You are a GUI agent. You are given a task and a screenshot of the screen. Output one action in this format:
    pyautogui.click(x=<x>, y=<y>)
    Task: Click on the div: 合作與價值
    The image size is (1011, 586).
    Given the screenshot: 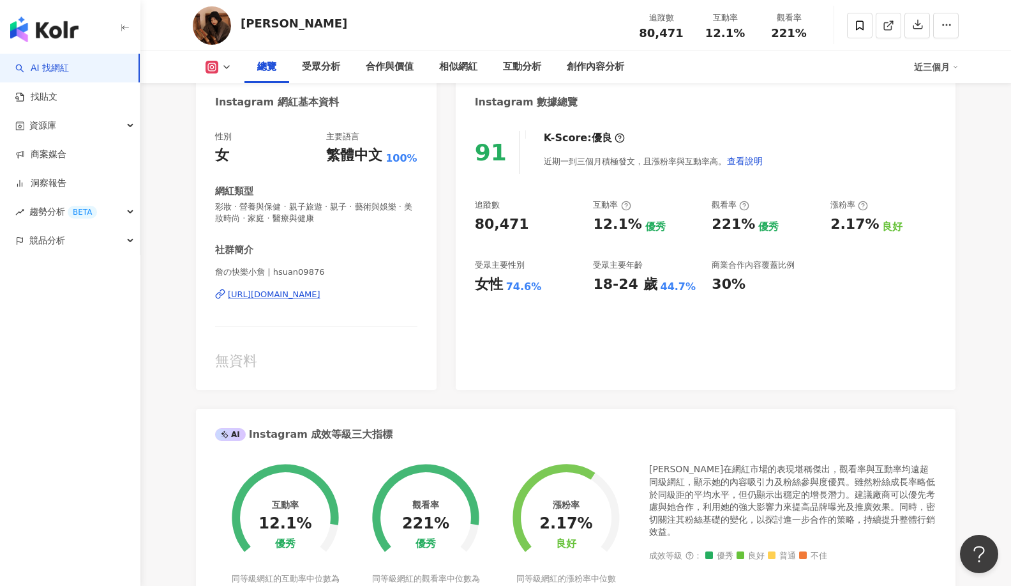 What is the action you would take?
    pyautogui.click(x=389, y=67)
    